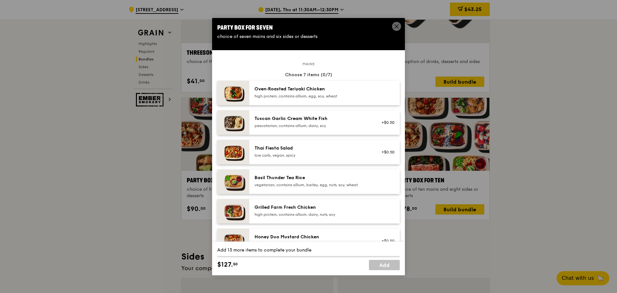  I want to click on div: Add 13 more items to complete your bundle, so click(309, 250).